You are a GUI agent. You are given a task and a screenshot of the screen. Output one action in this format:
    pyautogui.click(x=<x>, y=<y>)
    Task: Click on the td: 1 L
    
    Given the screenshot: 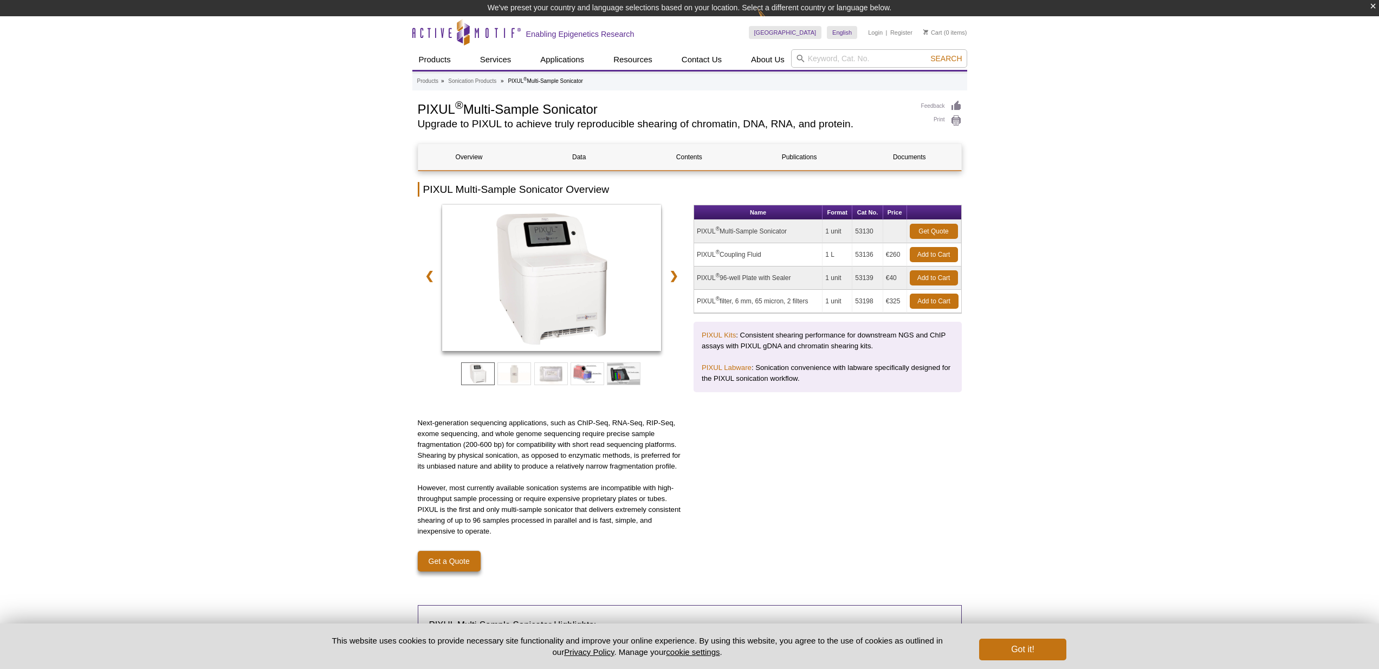 What is the action you would take?
    pyautogui.click(x=837, y=255)
    